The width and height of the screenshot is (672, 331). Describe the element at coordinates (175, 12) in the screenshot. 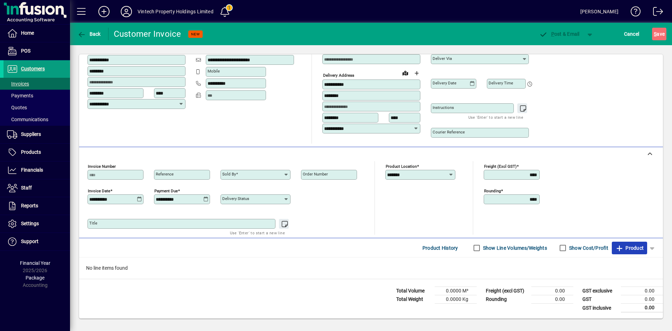

I see `div: Vintech Property Holdings Limited` at that location.